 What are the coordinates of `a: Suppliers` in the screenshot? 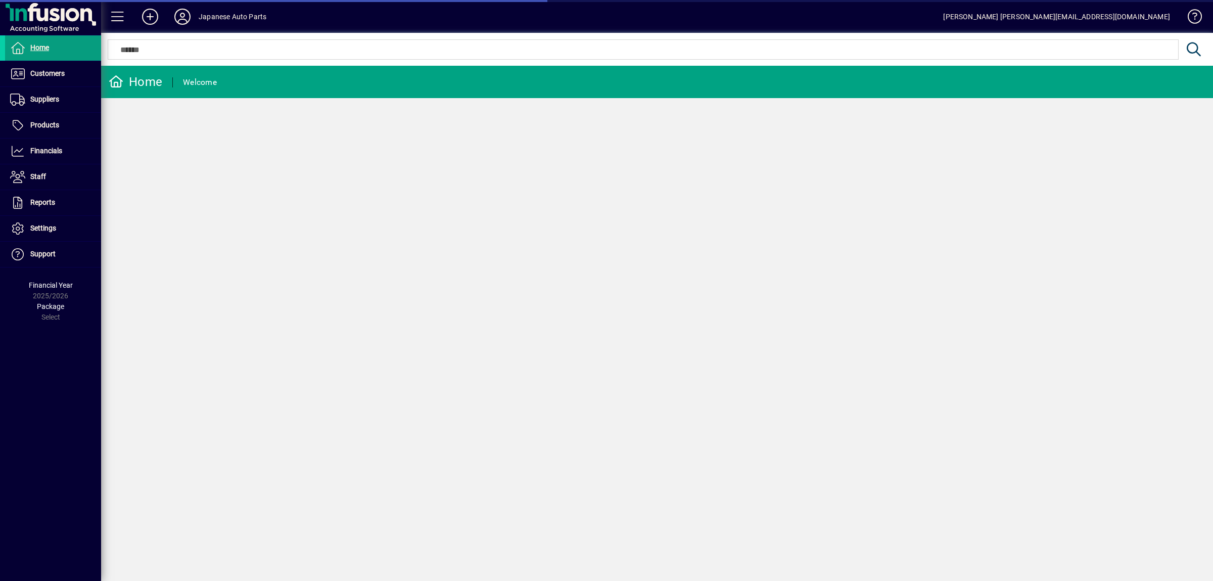 It's located at (53, 100).